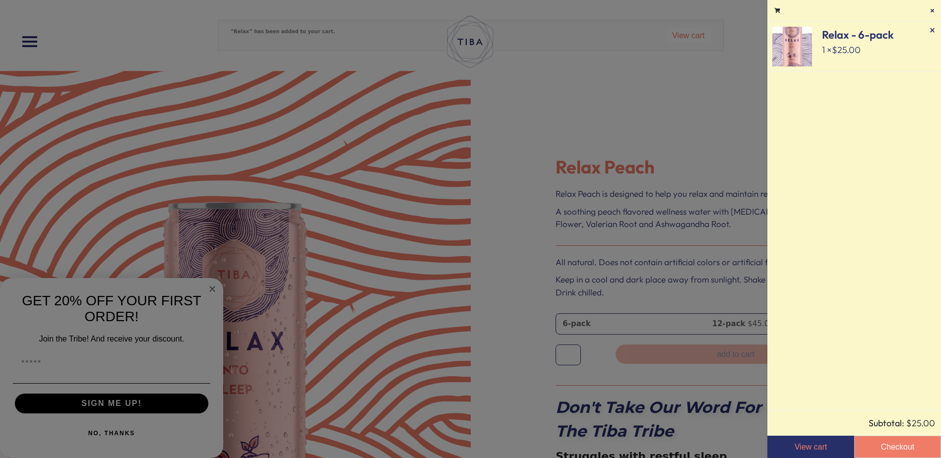  I want to click on a: Checkout, so click(897, 447).